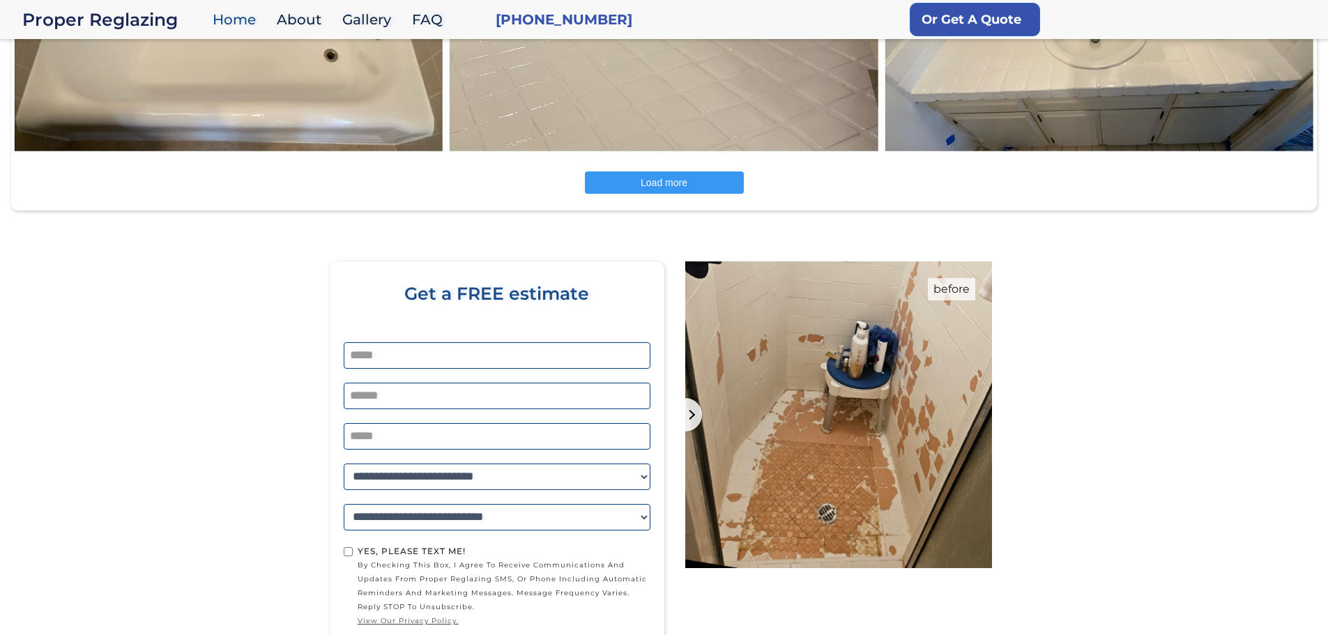  I want to click on a: About, so click(303, 20).